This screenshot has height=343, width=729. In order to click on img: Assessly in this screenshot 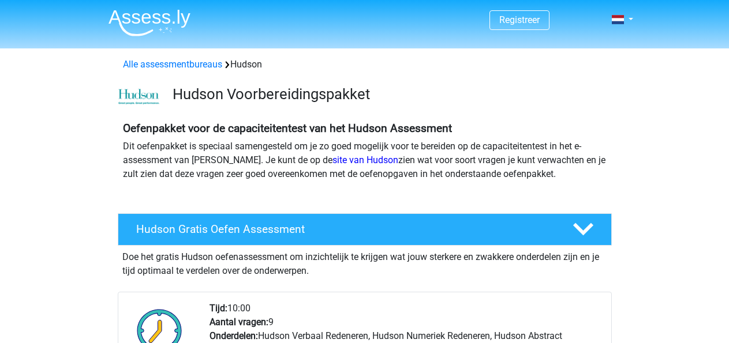, I will do `click(149, 23)`.